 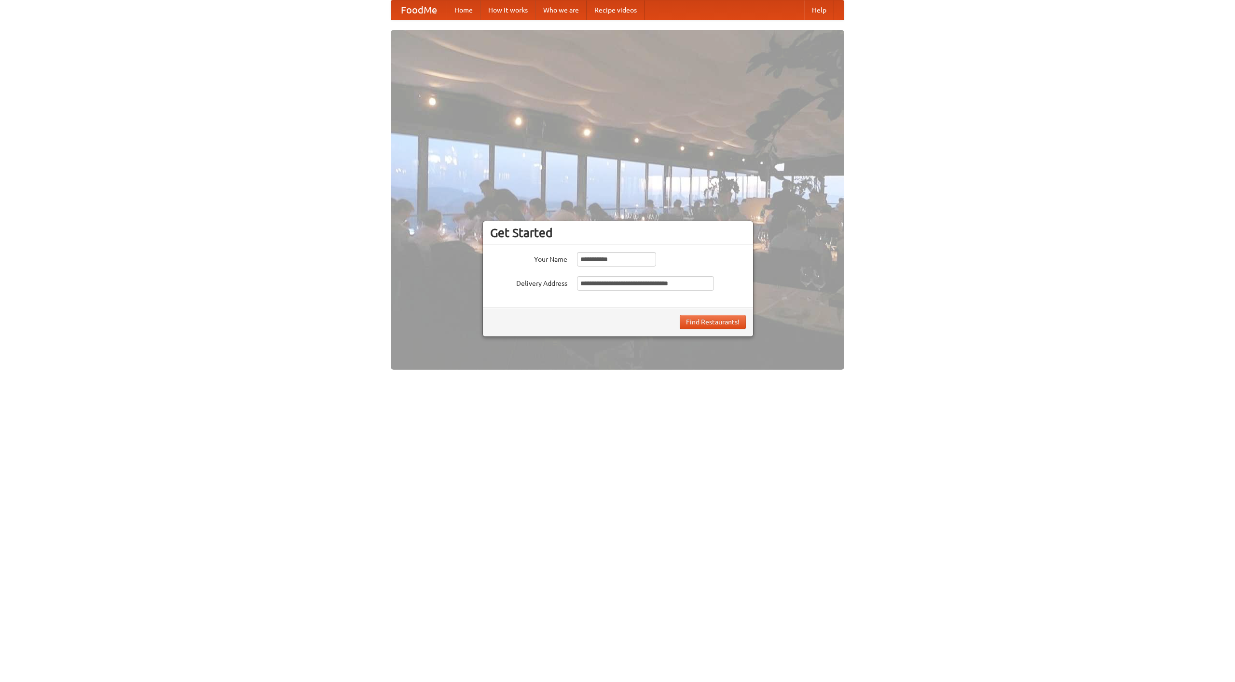 I want to click on a: Who we are, so click(x=561, y=10).